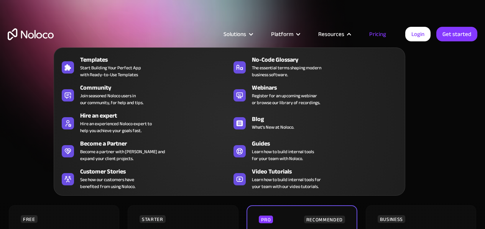  I want to click on span: See how our customers have benefited from using Noloco., so click(108, 183).